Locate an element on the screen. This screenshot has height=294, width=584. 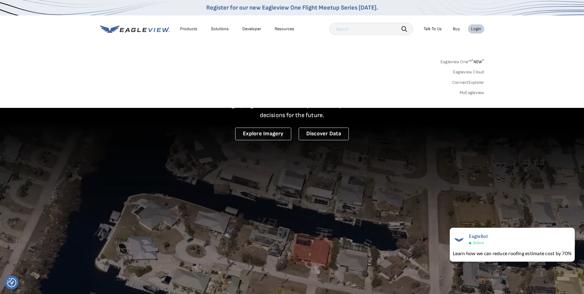
div: Solutions is located at coordinates (220, 29).